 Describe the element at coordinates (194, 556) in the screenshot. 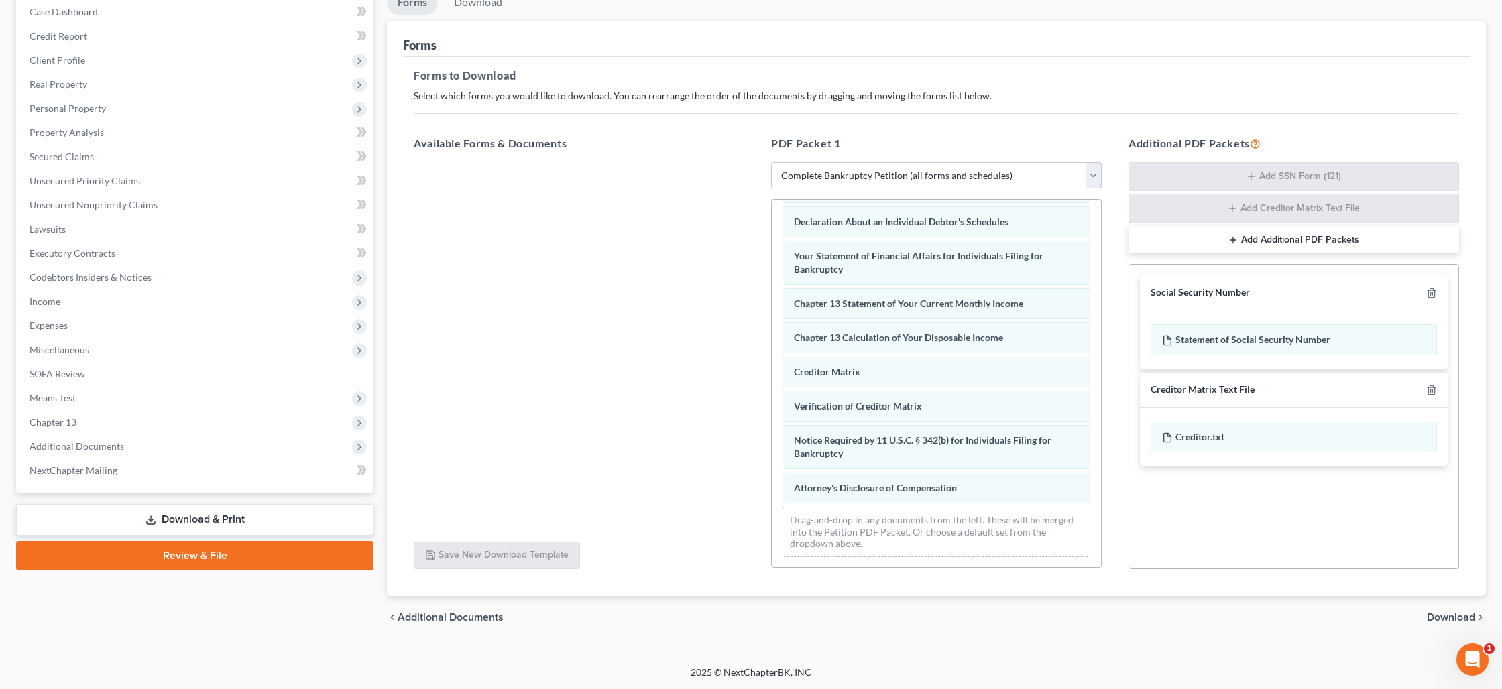

I see `a: Review & File` at that location.